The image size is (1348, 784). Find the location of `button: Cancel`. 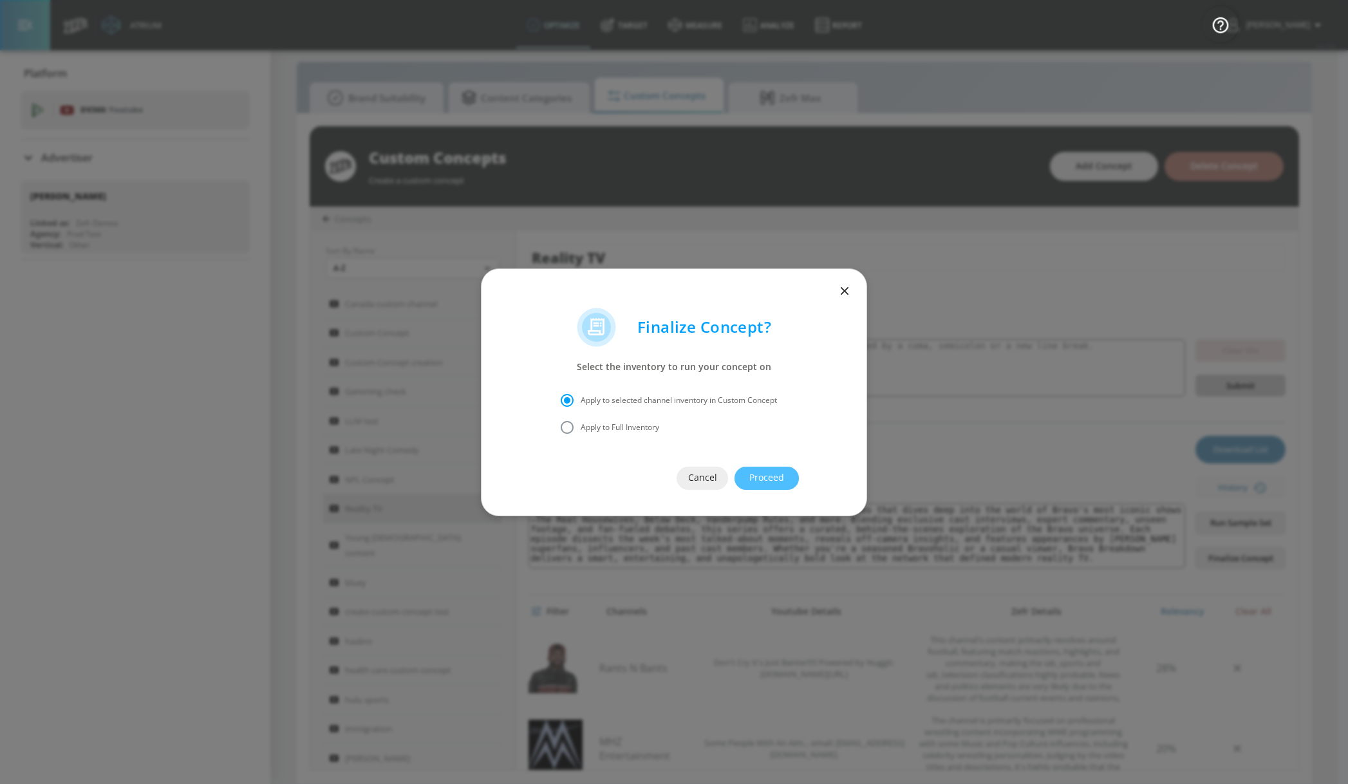

button: Cancel is located at coordinates (702, 478).